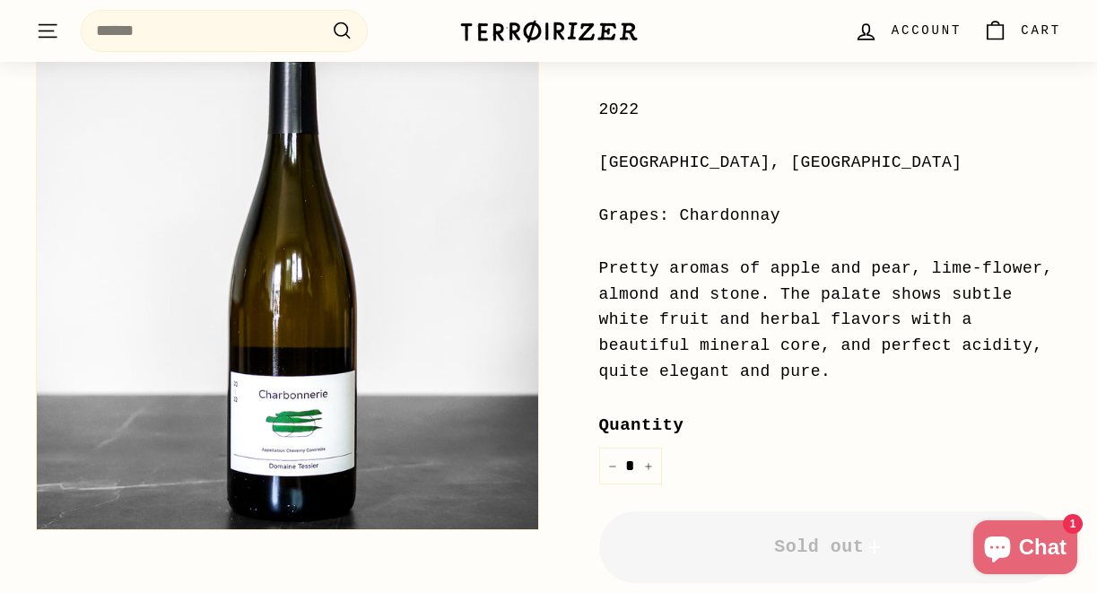 This screenshot has height=593, width=1097. What do you see at coordinates (831, 109) in the screenshot?
I see `div: 2022` at bounding box center [831, 109].